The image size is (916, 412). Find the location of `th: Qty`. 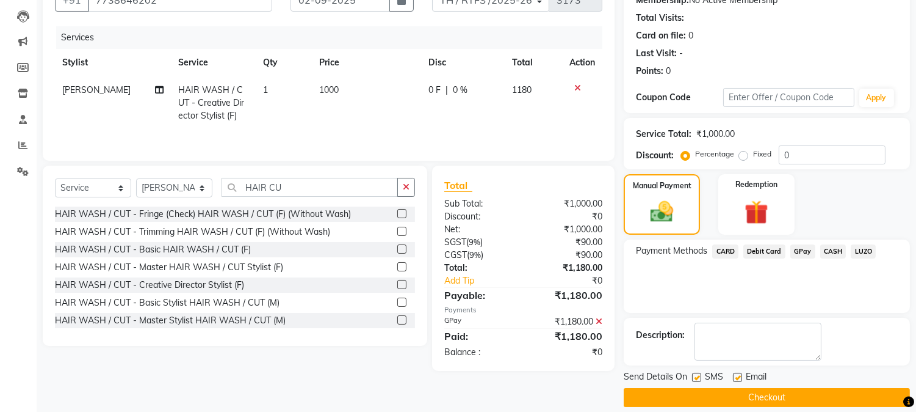

th: Qty is located at coordinates (284, 62).